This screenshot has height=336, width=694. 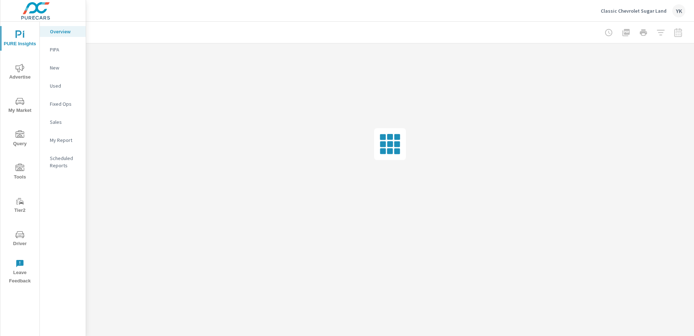 What do you see at coordinates (20, 205) in the screenshot?
I see `span: Tier2` at bounding box center [20, 205].